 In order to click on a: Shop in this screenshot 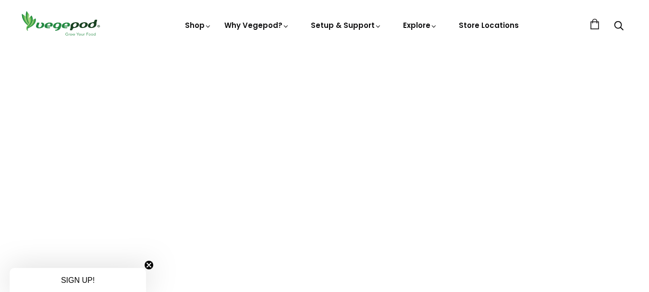, I will do `click(198, 25)`.